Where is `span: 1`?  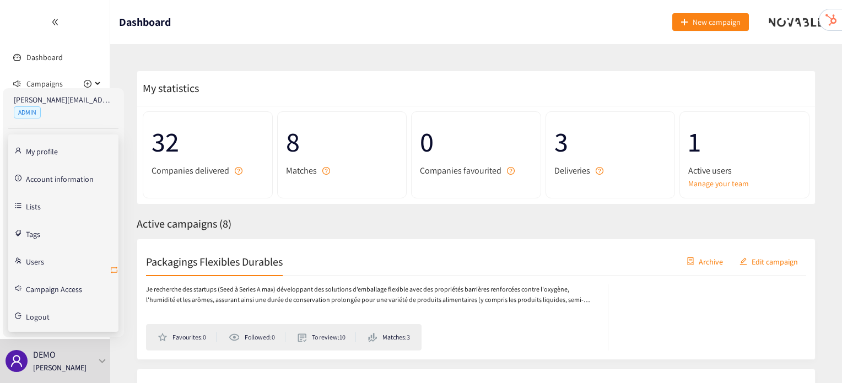
span: 1 is located at coordinates (744, 142).